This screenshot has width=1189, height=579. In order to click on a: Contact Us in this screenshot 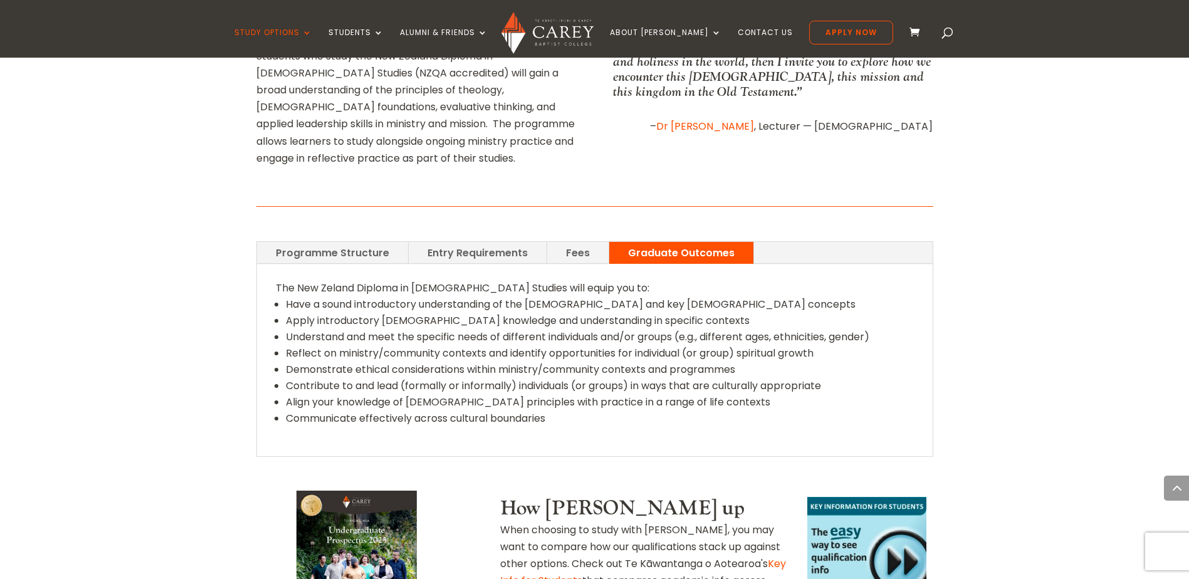, I will do `click(765, 43)`.